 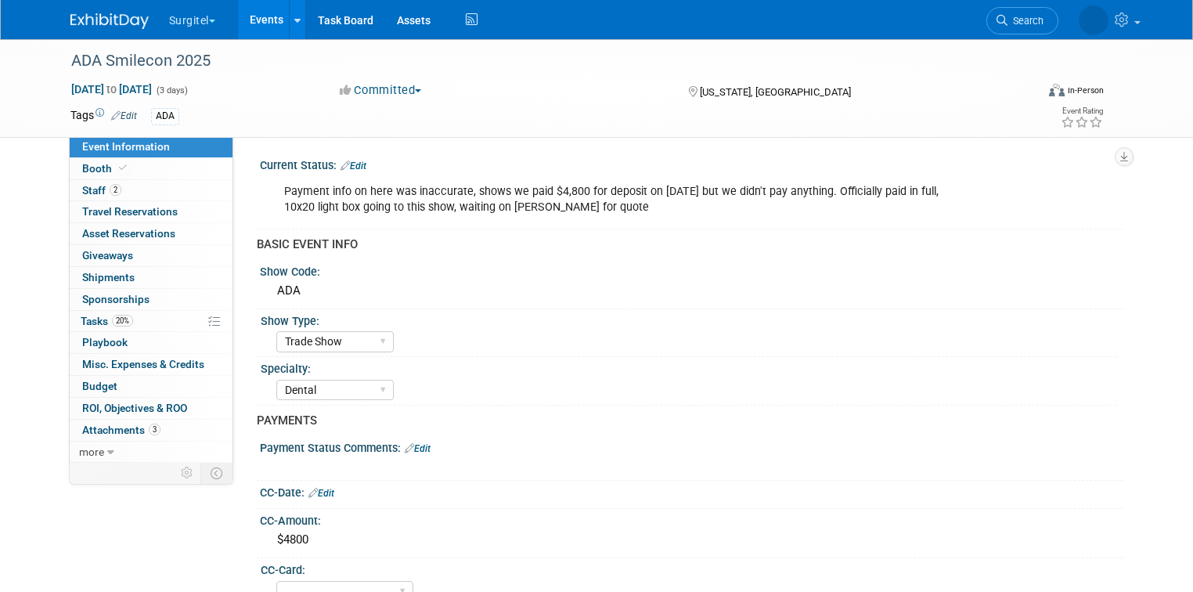 What do you see at coordinates (106, 168) in the screenshot?
I see `span: Booth` at bounding box center [106, 168].